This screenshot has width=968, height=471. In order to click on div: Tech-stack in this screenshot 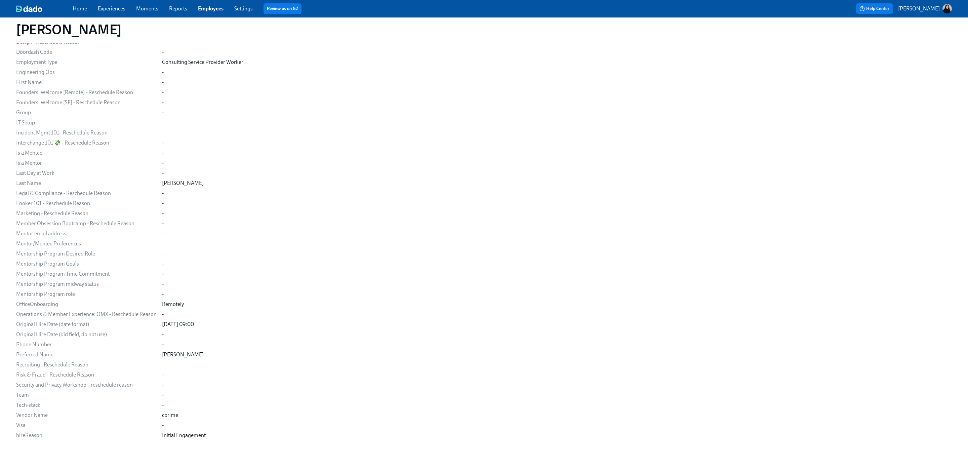, I will do `click(86, 405)`.